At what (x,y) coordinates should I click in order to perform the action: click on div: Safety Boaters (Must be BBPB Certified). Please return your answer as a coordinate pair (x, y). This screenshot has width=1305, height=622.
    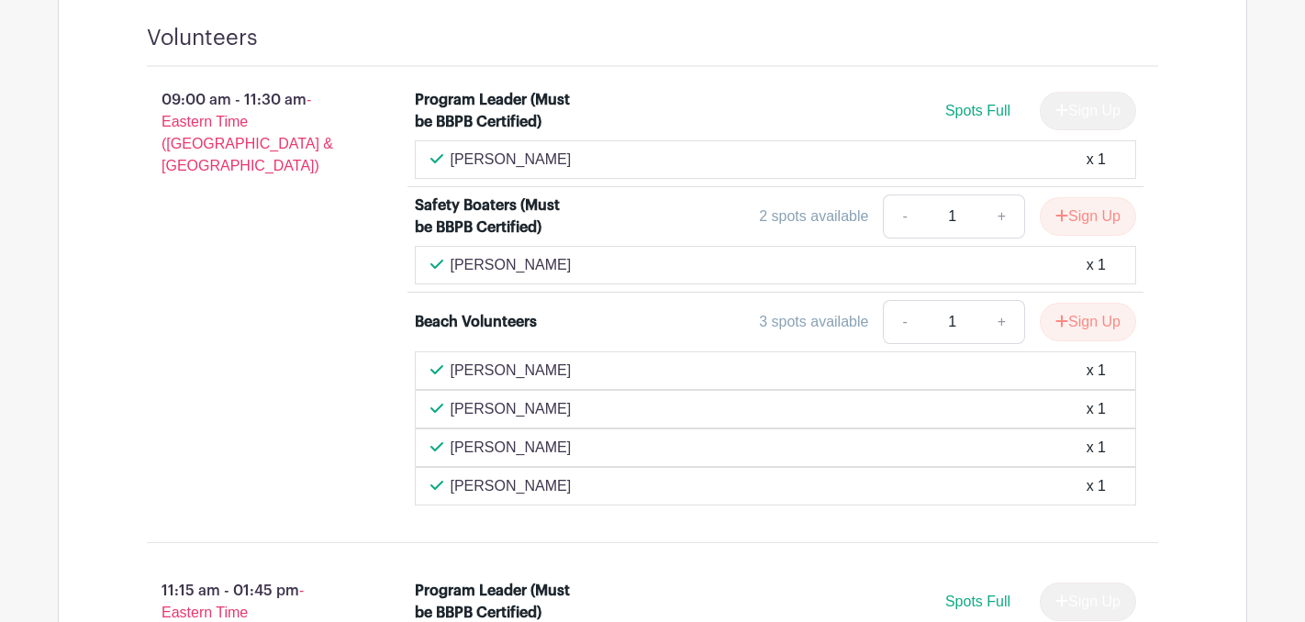
    Looking at the image, I should click on (494, 217).